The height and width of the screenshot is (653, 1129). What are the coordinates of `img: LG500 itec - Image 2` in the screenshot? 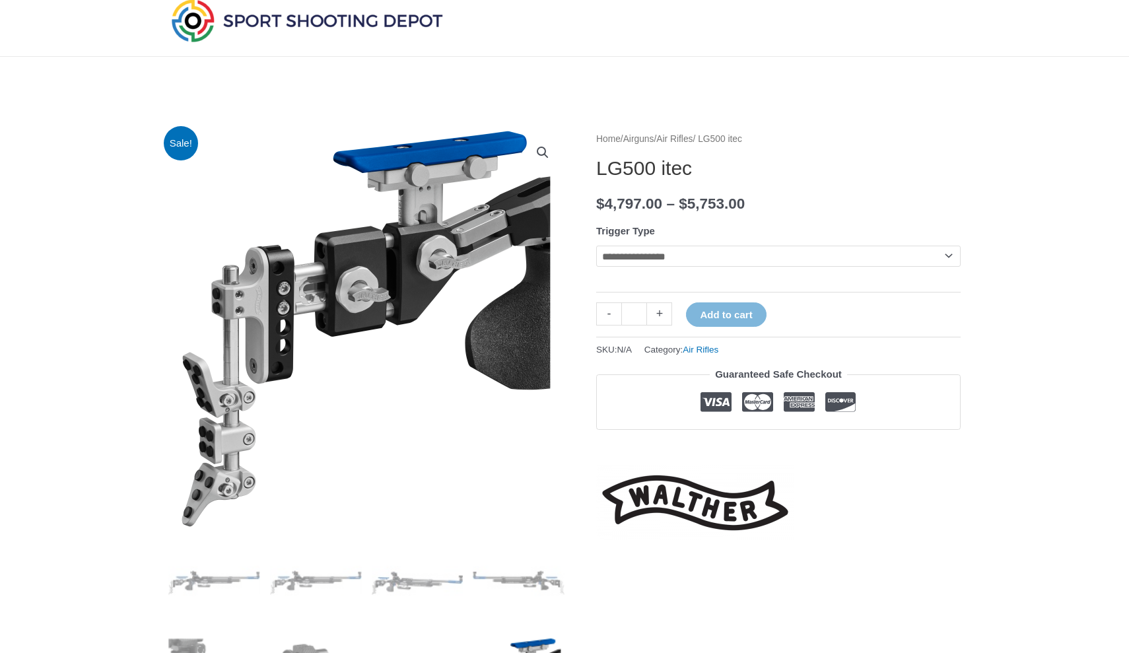 It's located at (316, 582).